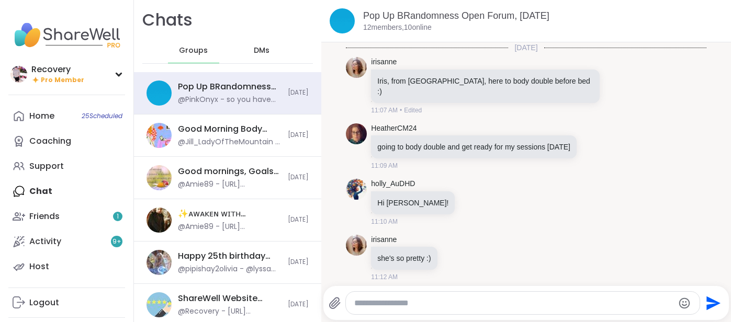 This screenshot has width=731, height=322. Describe the element at coordinates (118, 217) in the screenshot. I see `span: 1` at that location.